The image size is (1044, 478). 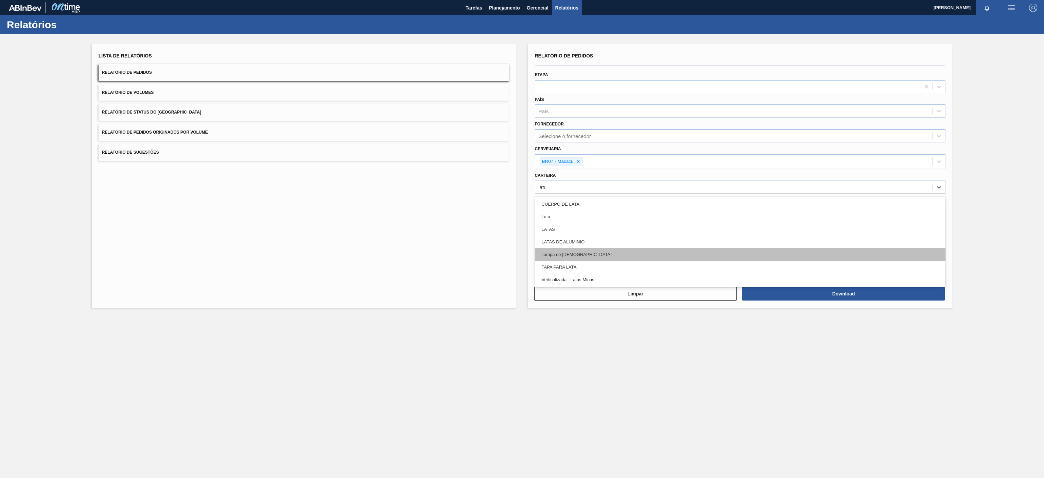 I want to click on div: LATAS DE ALUMINIO, so click(x=740, y=242).